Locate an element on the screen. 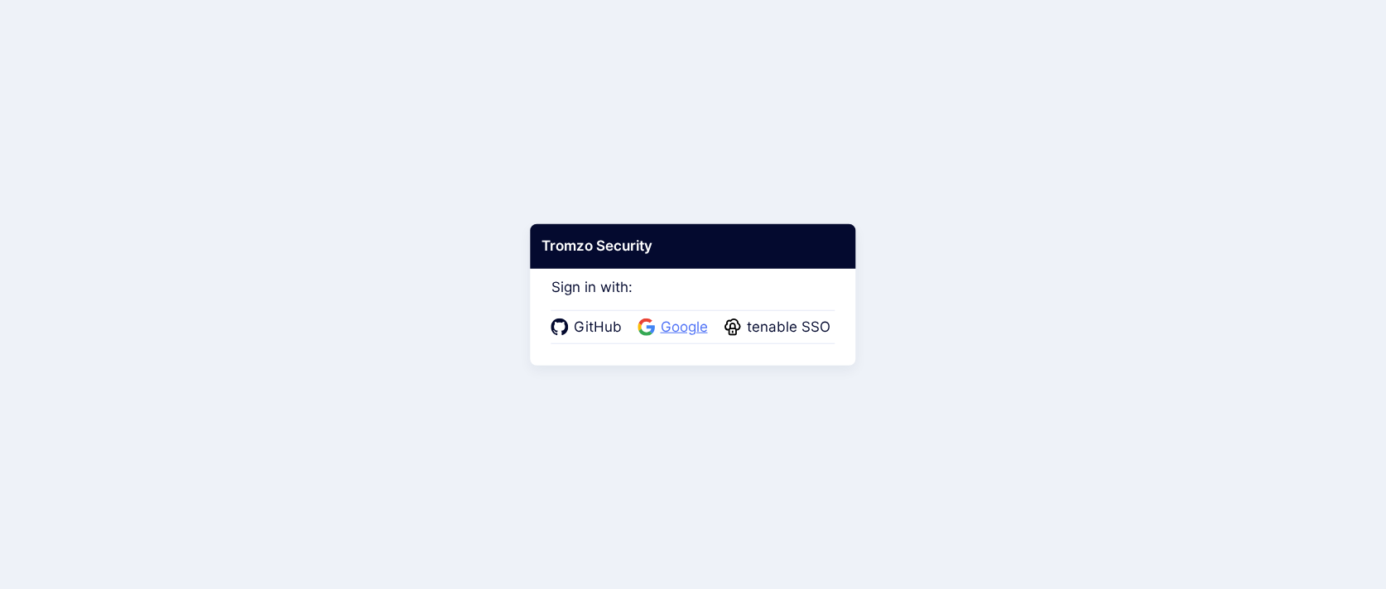  span: Google is located at coordinates (684, 328).